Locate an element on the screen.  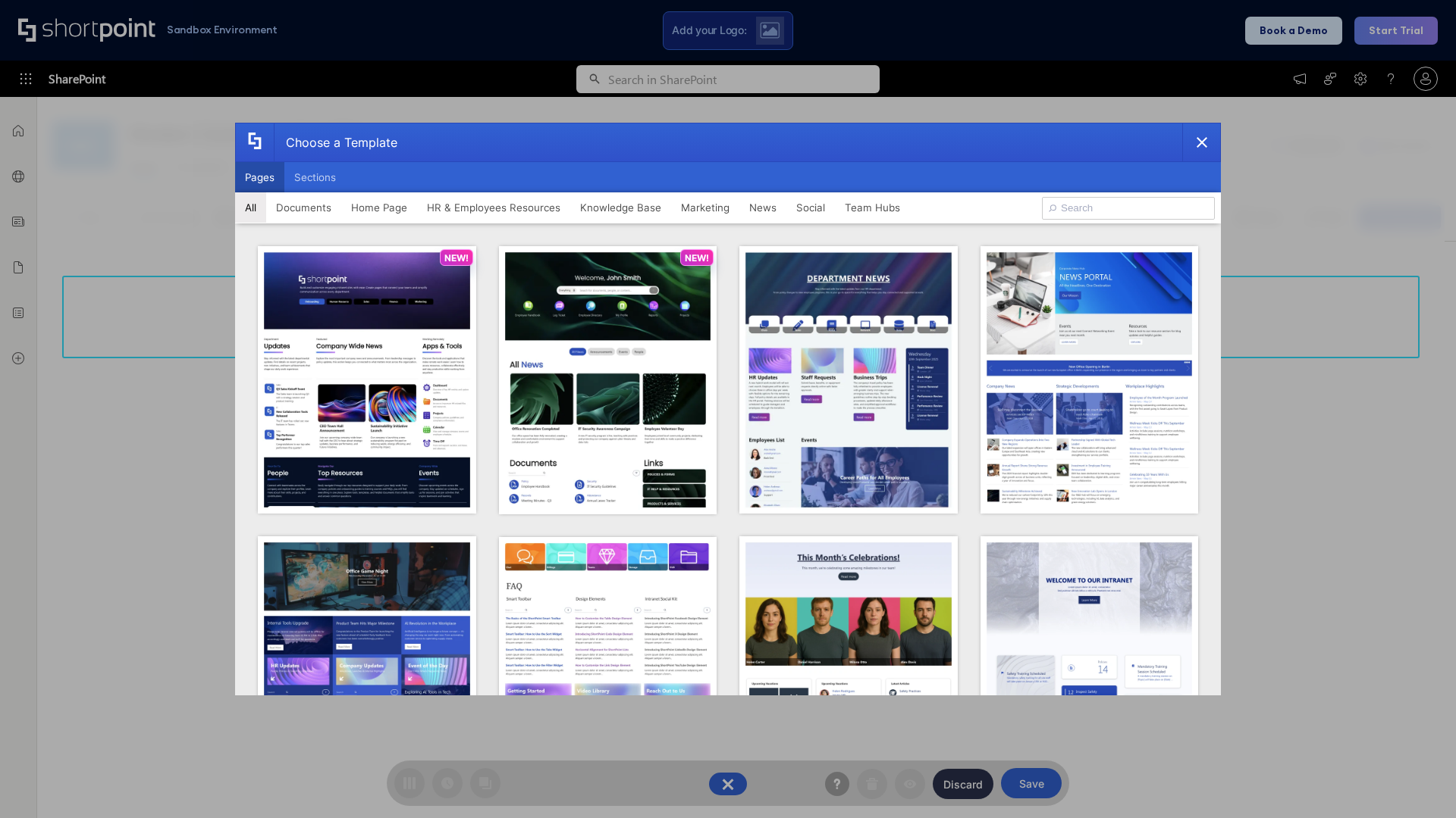
button: HR & Employees Resources is located at coordinates (494, 208).